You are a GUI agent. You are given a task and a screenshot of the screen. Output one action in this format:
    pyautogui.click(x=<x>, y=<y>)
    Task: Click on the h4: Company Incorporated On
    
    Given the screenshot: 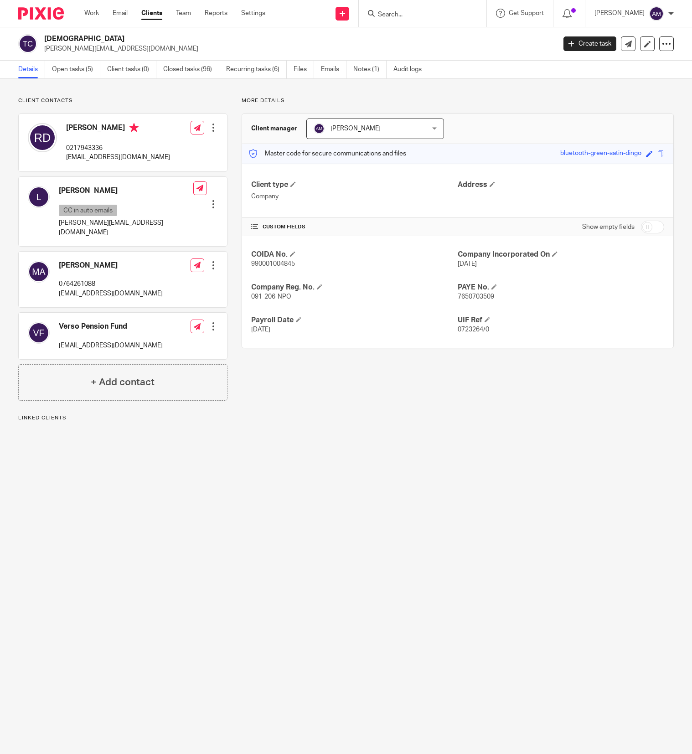 What is the action you would take?
    pyautogui.click(x=561, y=254)
    